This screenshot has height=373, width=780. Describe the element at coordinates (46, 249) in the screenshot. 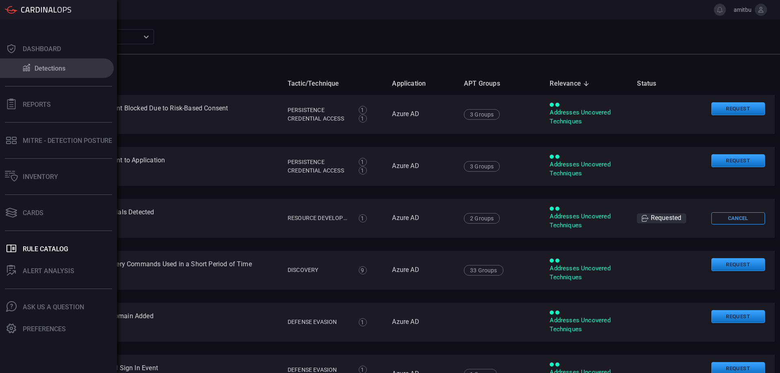

I see `div: Rule Catalog` at that location.